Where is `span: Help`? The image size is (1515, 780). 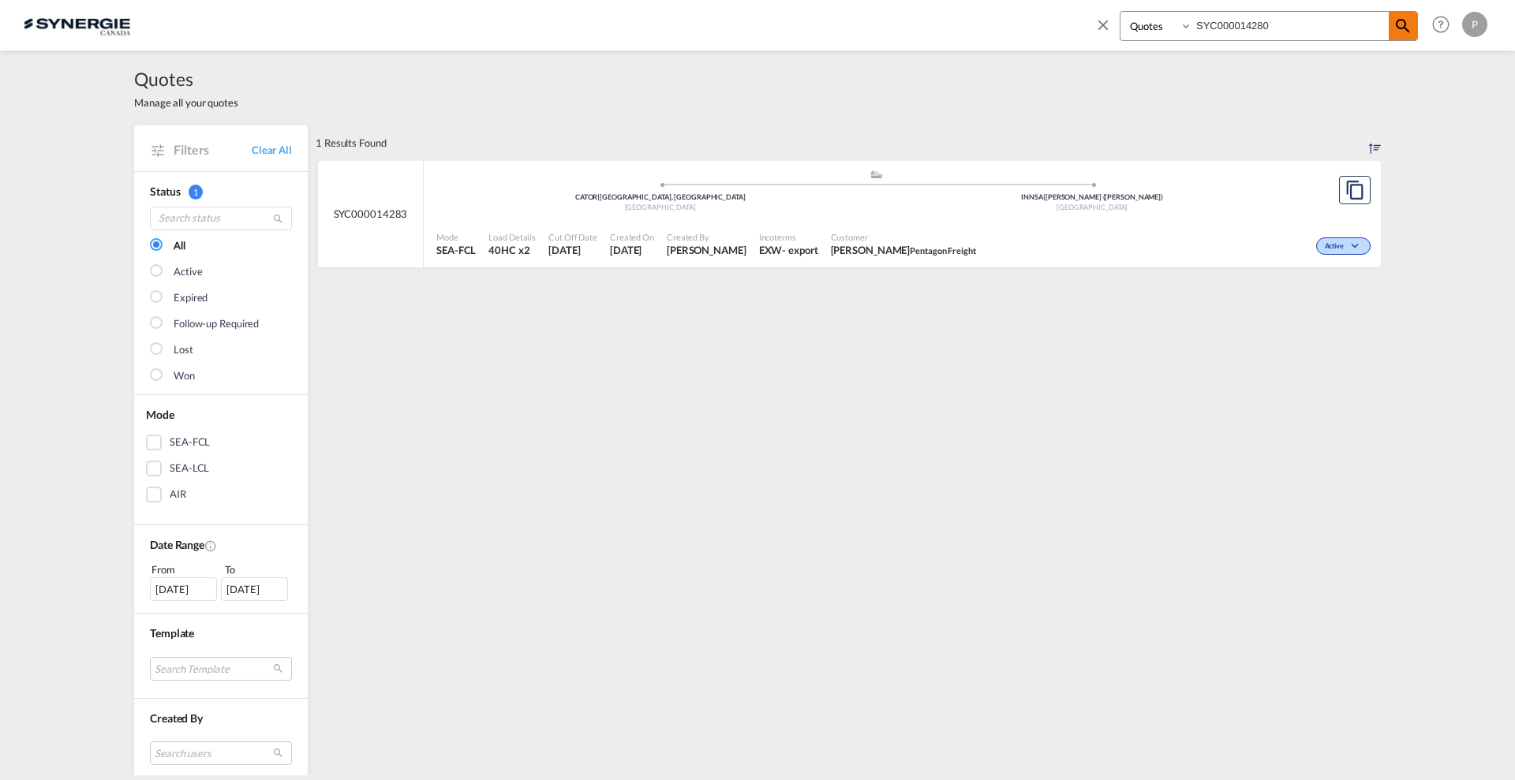
span: Help is located at coordinates (1441, 24).